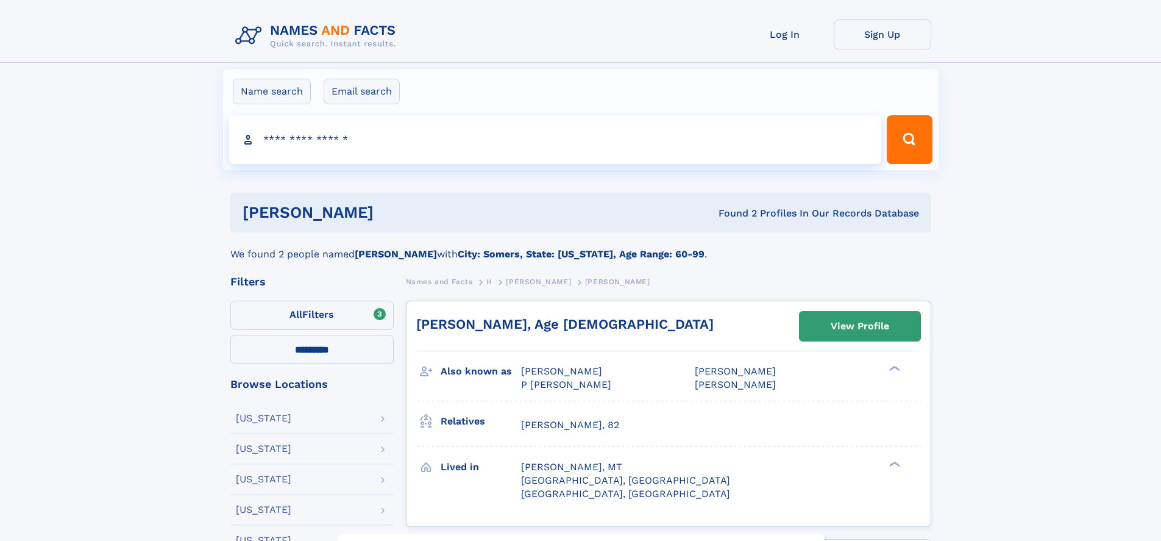 The width and height of the screenshot is (1161, 541). Describe the element at coordinates (490, 281) in the screenshot. I see `a: H` at that location.